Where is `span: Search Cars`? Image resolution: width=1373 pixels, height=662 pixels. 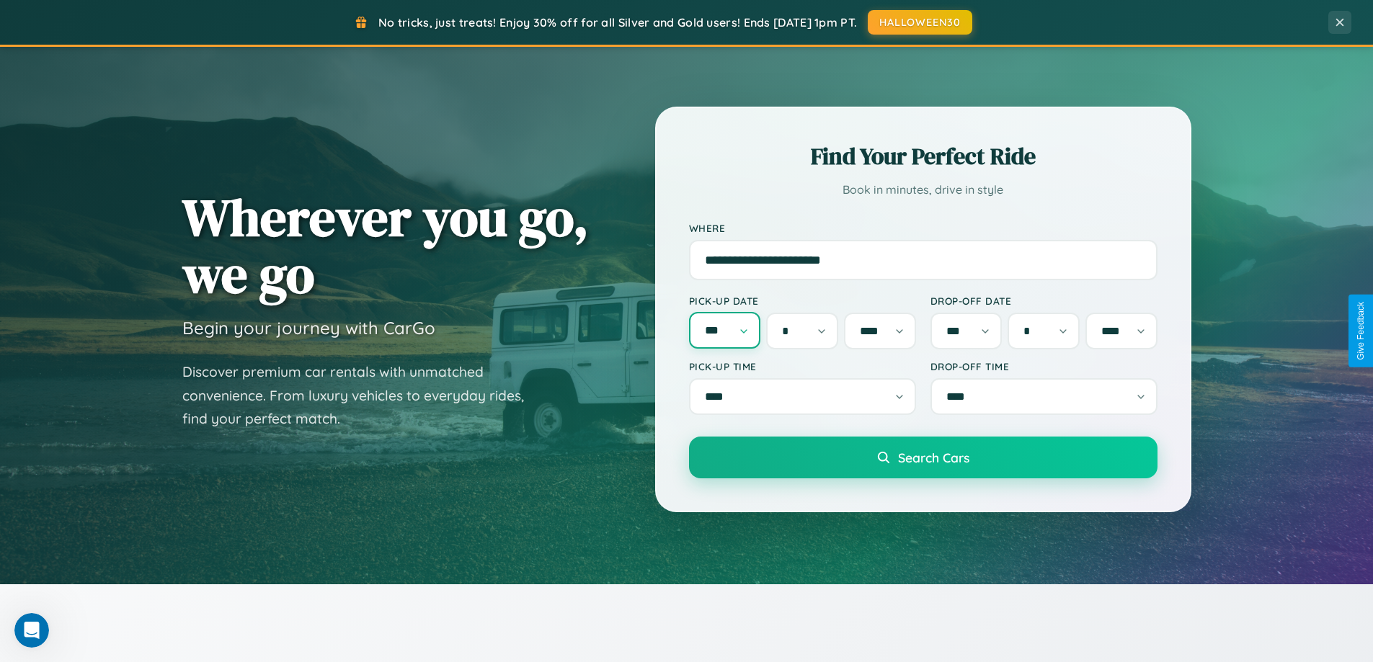 span: Search Cars is located at coordinates (933, 458).